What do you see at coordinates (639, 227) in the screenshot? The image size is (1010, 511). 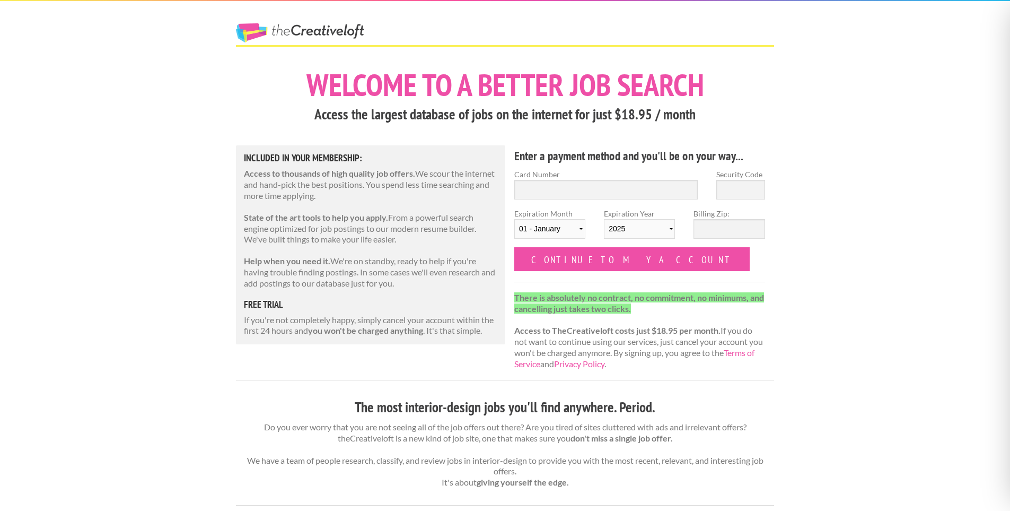 I see `label: Expiration Year` at bounding box center [639, 227].